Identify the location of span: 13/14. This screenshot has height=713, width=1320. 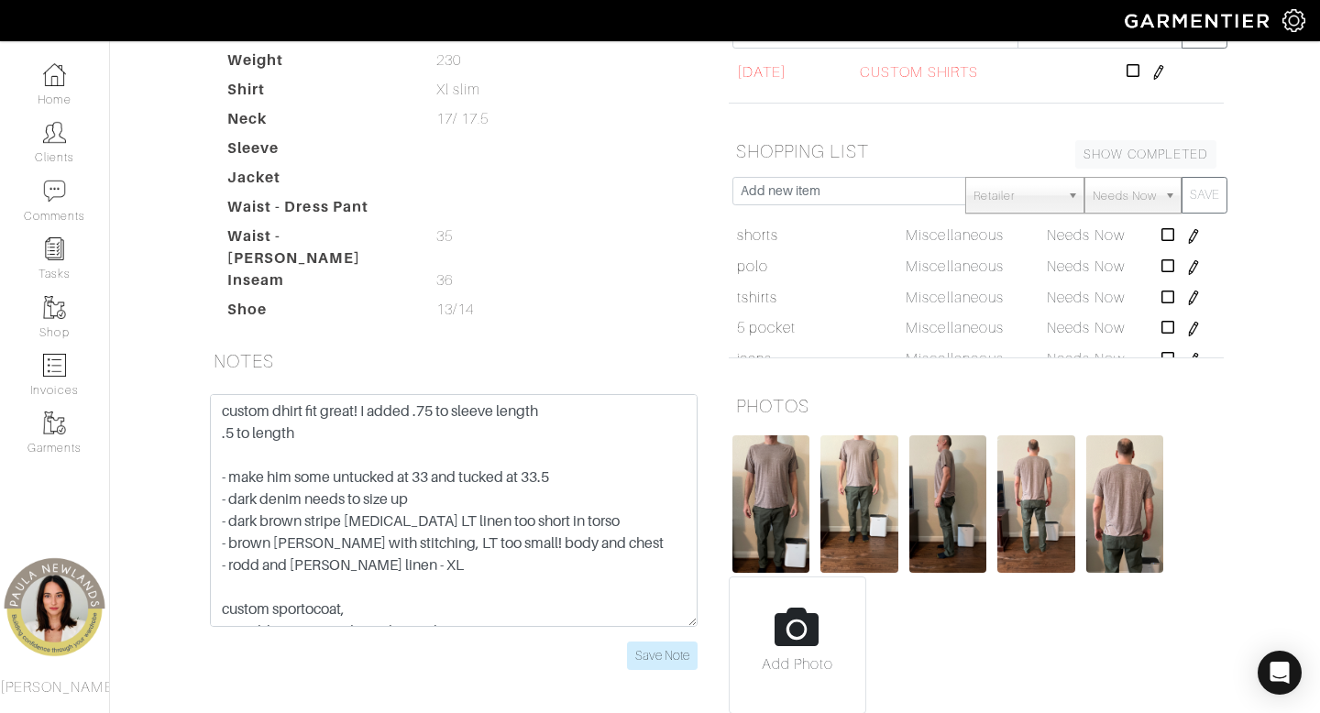
(455, 310).